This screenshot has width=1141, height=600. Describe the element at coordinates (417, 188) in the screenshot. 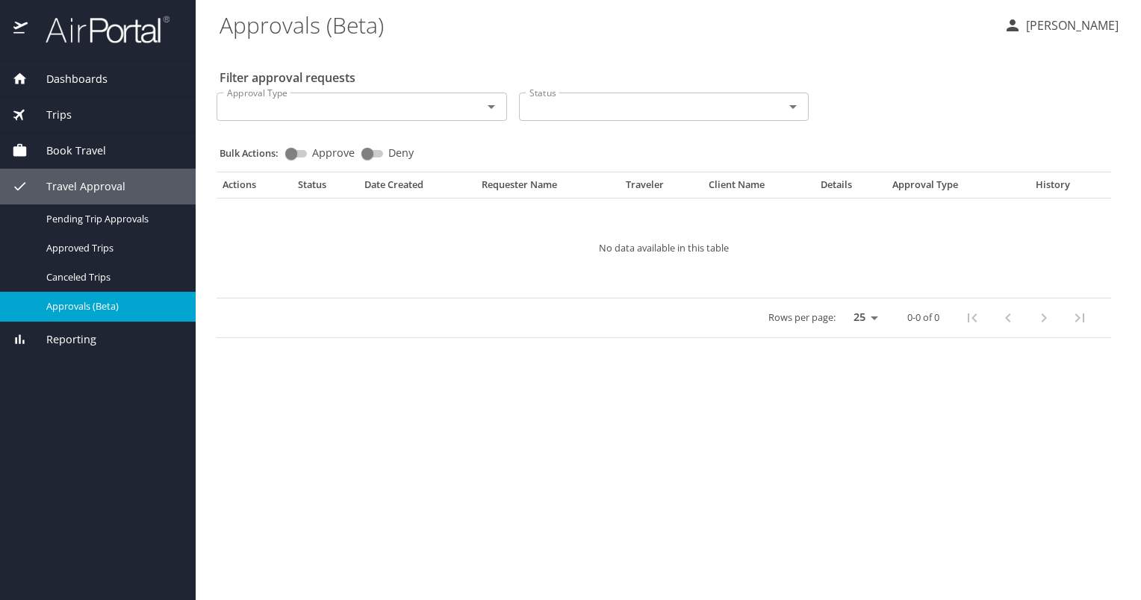

I see `th: Date Created` at that location.